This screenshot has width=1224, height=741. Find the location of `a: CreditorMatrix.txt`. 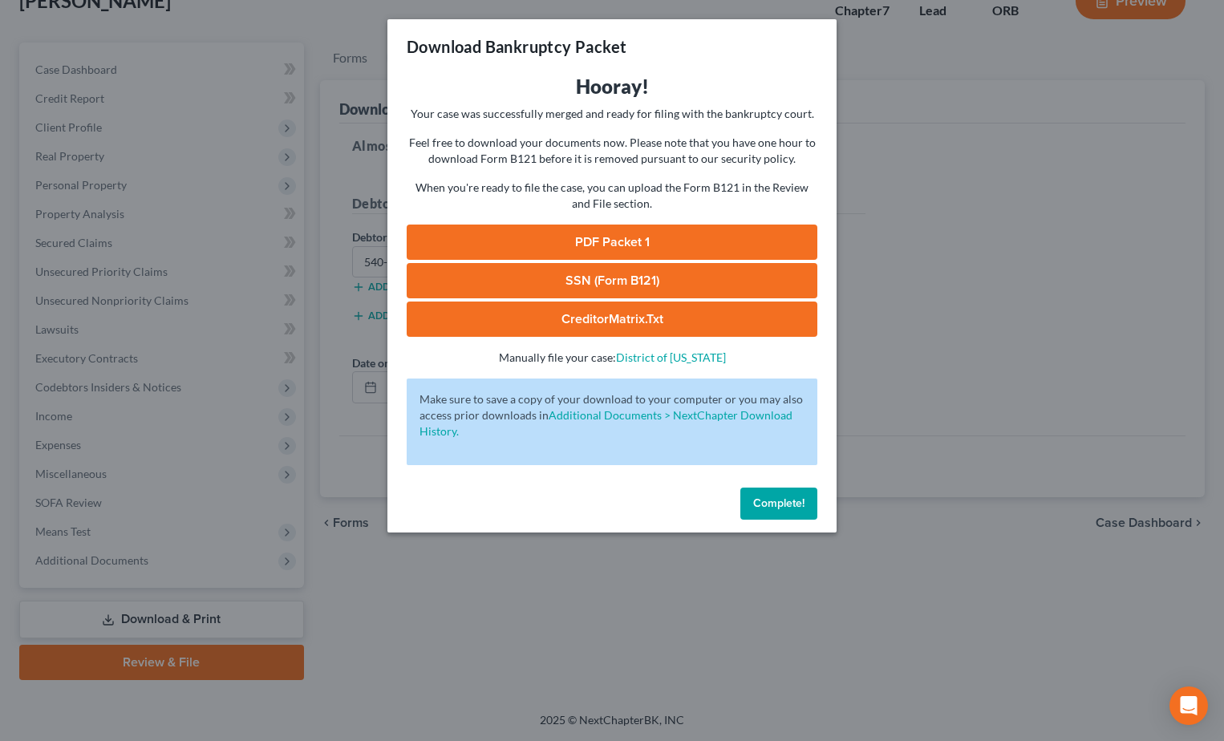

a: CreditorMatrix.txt is located at coordinates (612, 319).